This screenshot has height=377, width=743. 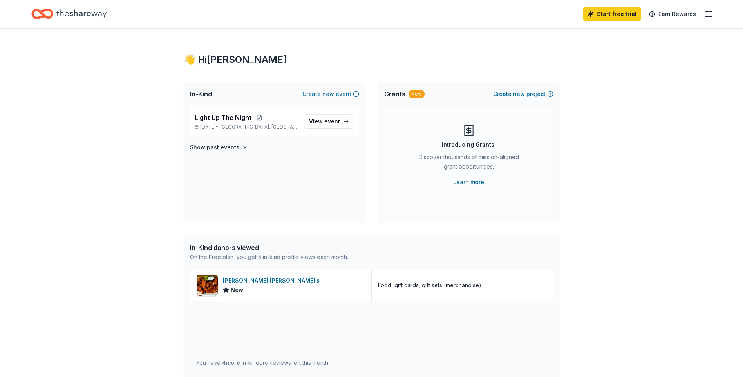 What do you see at coordinates (469, 145) in the screenshot?
I see `div: Introducing Grants!` at bounding box center [469, 145].